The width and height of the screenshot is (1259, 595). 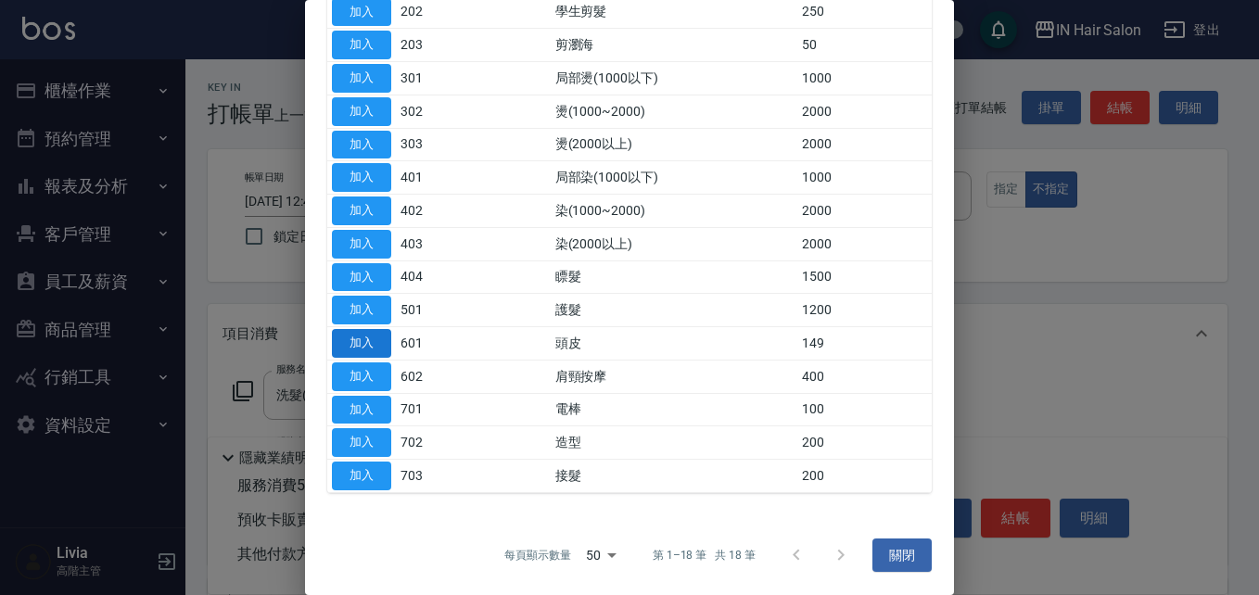 I want to click on td: 接髮, so click(x=674, y=477).